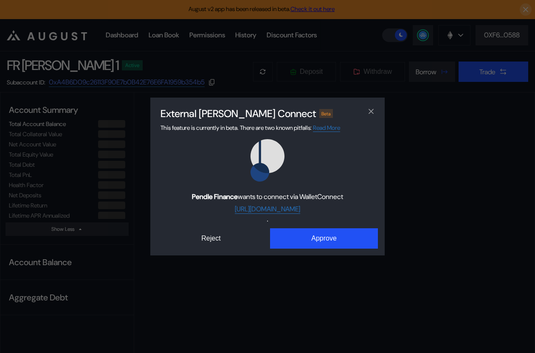  Describe the element at coordinates (250, 128) in the screenshot. I see `span: This feature is currently in beta. There are two known pitfalls:` at that location.